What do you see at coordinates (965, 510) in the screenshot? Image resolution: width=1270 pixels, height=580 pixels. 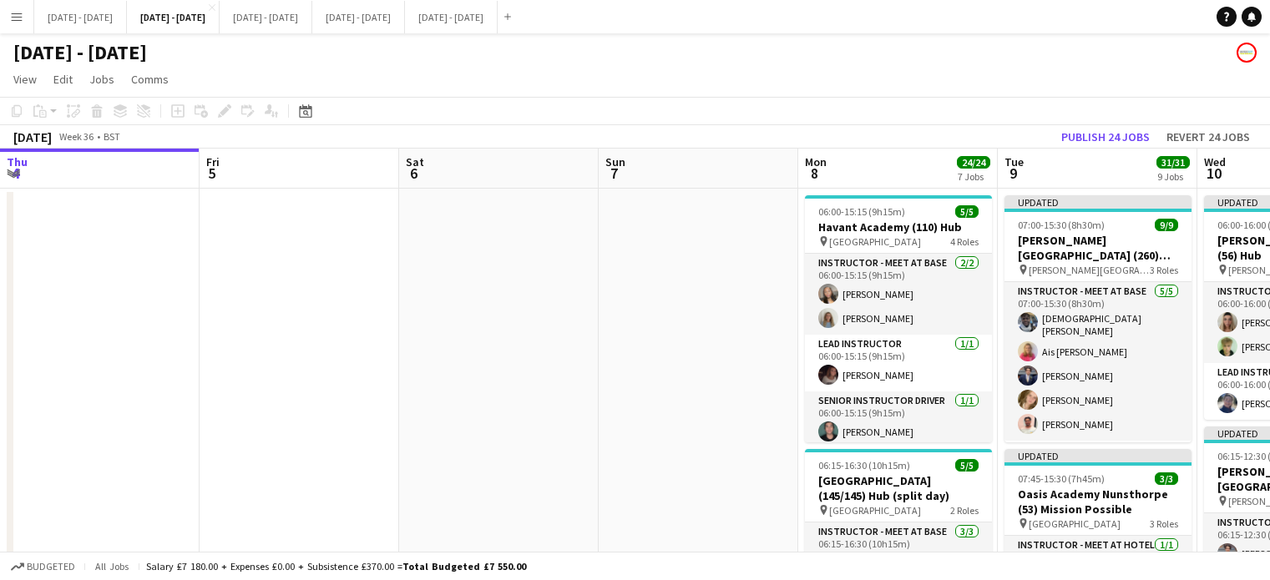 I see `span: 2 Roles` at bounding box center [965, 510].